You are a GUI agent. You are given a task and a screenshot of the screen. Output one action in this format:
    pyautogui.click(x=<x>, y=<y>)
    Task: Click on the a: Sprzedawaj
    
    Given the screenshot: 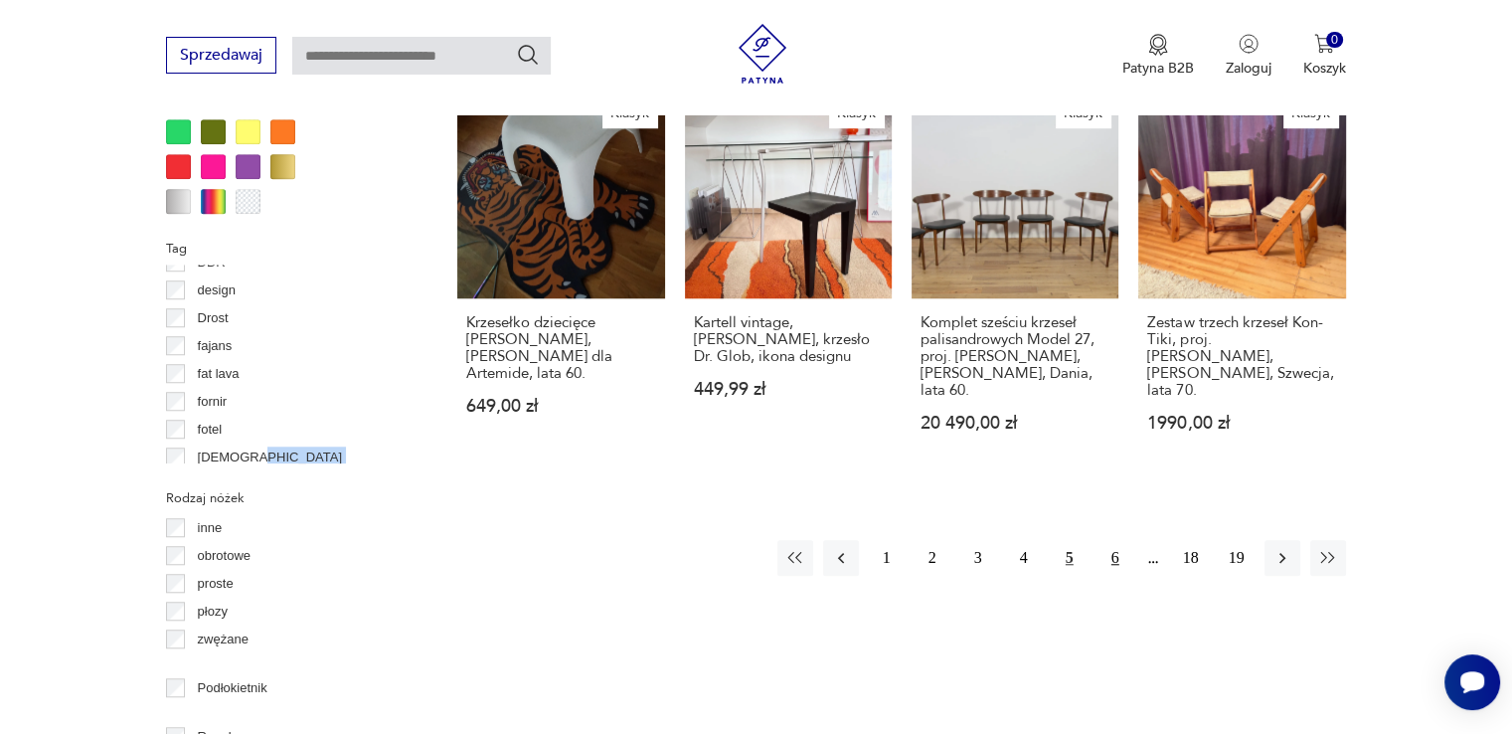 What is the action you would take?
    pyautogui.click(x=221, y=57)
    